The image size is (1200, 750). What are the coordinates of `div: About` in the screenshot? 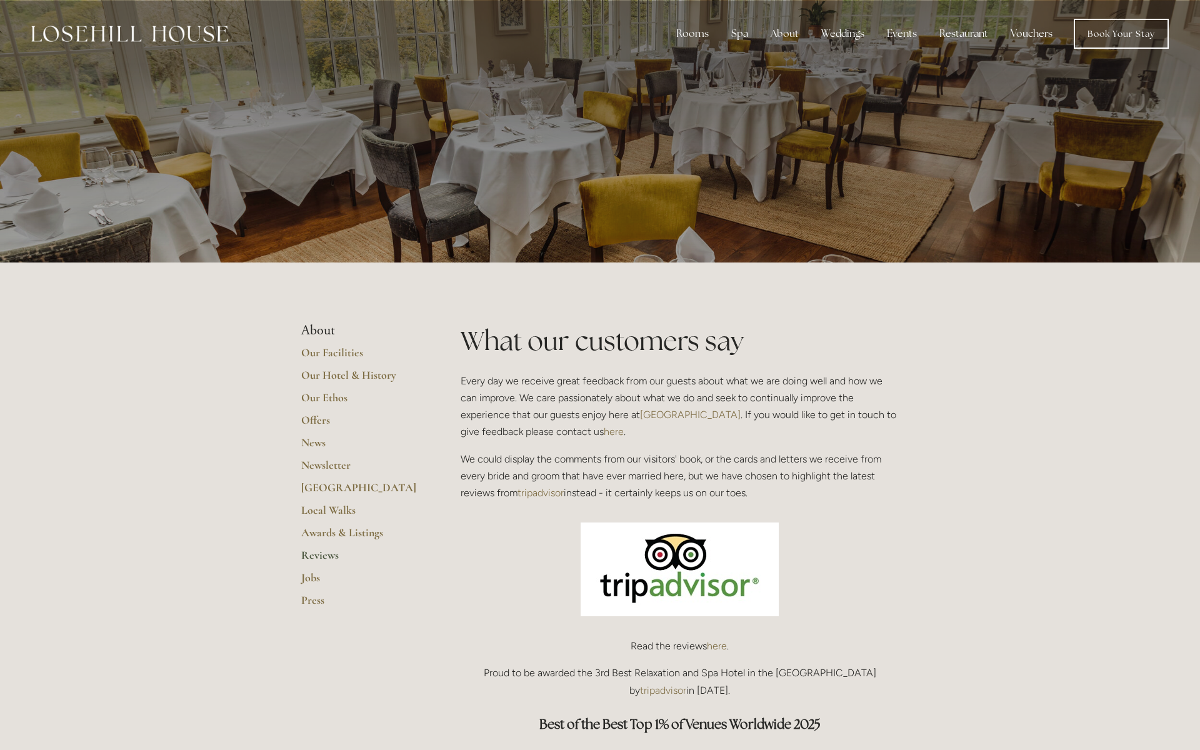 It's located at (785, 34).